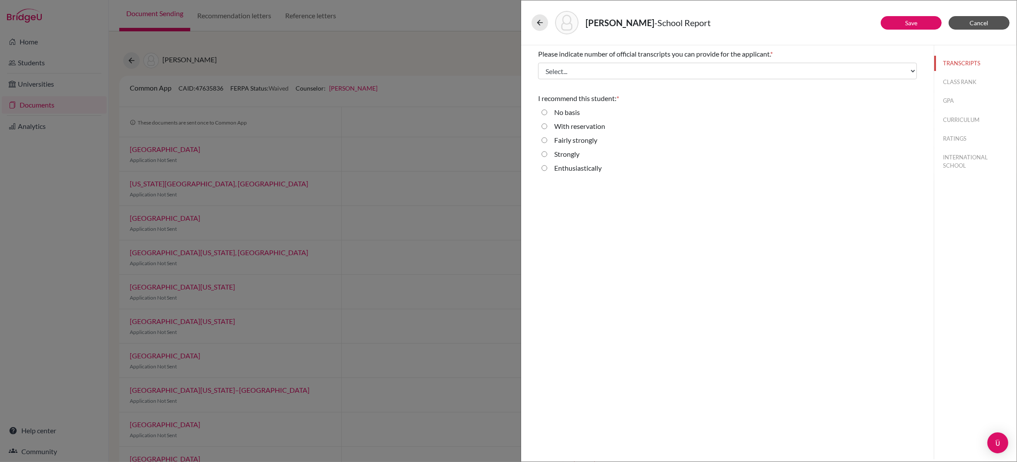 This screenshot has width=1017, height=462. What do you see at coordinates (654, 54) in the screenshot?
I see `span: Please indicate number of official transcripts you can provide for the applicant.` at bounding box center [654, 54].